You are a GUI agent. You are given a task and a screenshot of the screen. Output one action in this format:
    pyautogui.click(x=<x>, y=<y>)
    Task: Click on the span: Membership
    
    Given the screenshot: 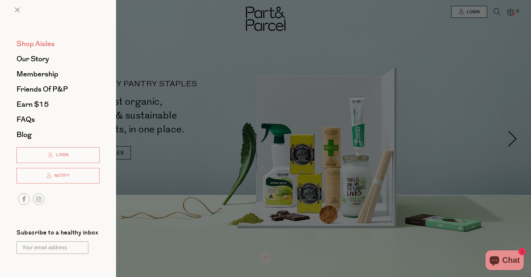 What is the action you would take?
    pyautogui.click(x=37, y=74)
    